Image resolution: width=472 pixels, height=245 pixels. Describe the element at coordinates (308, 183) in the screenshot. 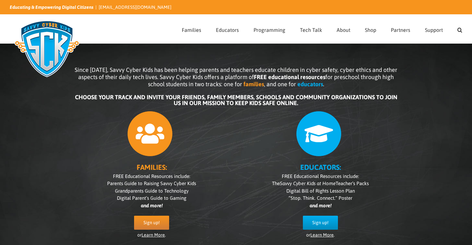

I see `i: Savvy Cyber Kids at Home` at that location.